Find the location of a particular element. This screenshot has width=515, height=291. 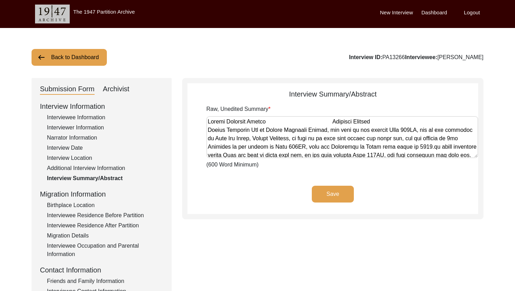

label: Raw, Unedited Summary is located at coordinates (238, 109).